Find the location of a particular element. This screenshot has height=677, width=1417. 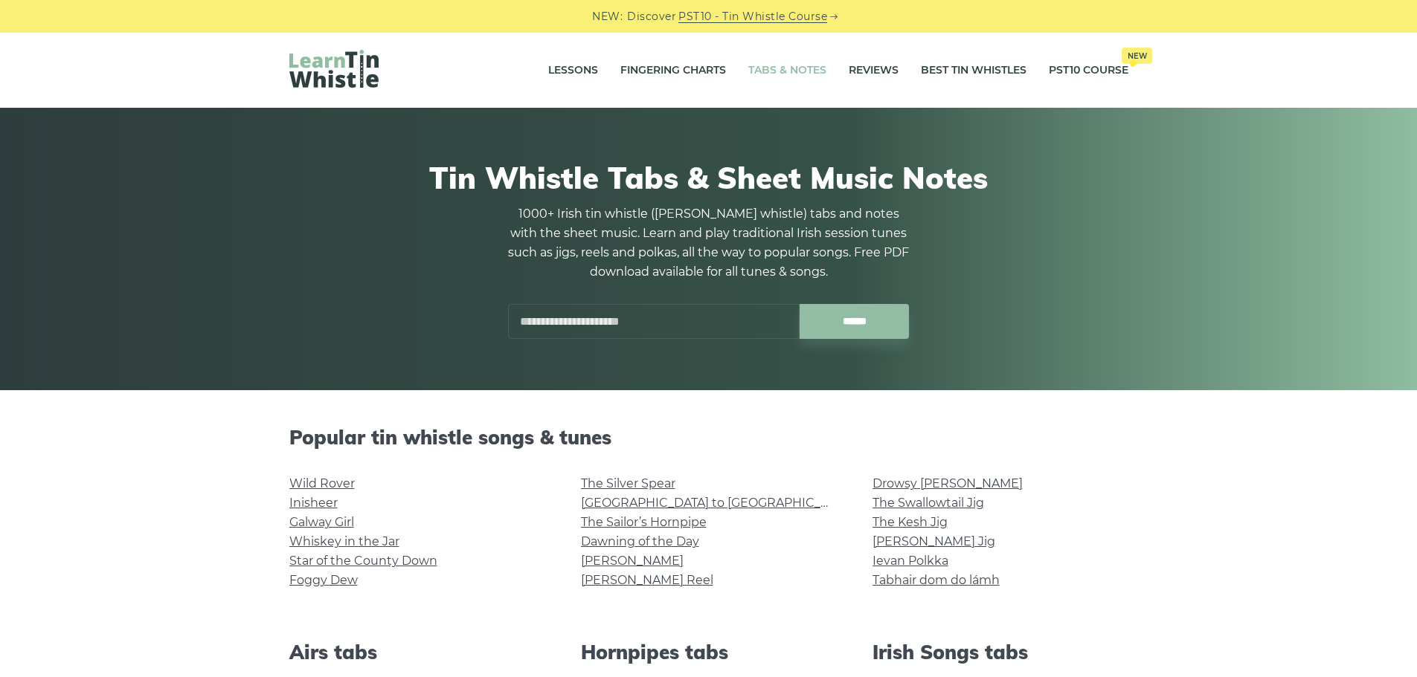

a: The Swallowtail Jig is located at coordinates (928, 503).